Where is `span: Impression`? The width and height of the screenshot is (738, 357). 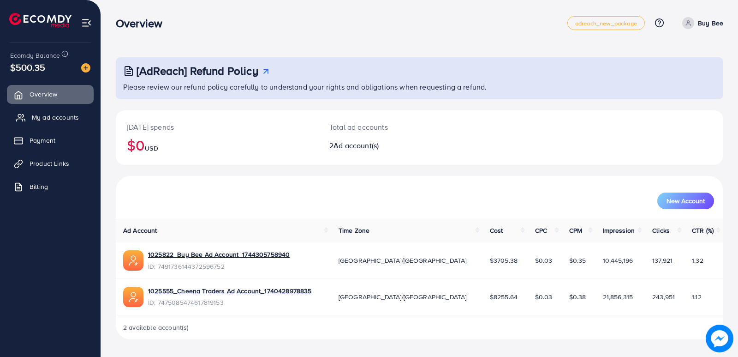
span: Impression is located at coordinates (619, 230).